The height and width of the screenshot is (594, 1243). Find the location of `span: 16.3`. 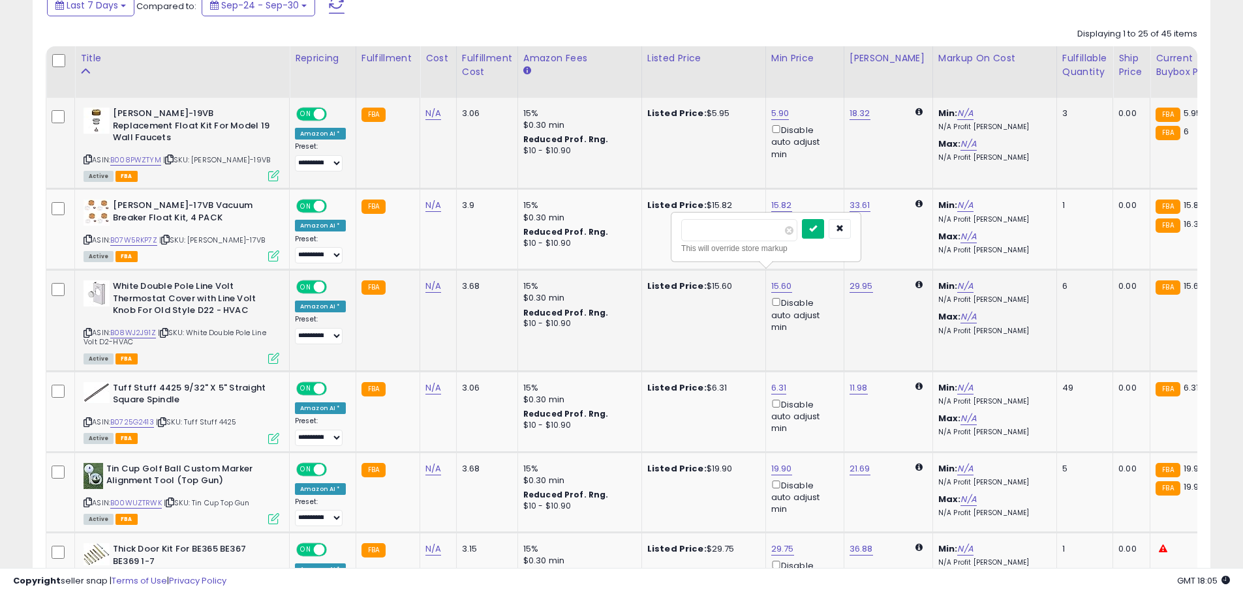

span: 16.3 is located at coordinates (1192, 224).